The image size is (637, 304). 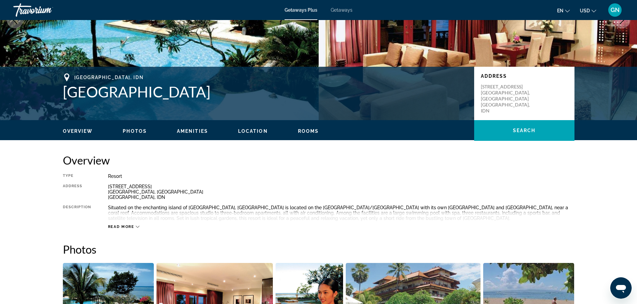 I want to click on button: User Menu, so click(x=615, y=10).